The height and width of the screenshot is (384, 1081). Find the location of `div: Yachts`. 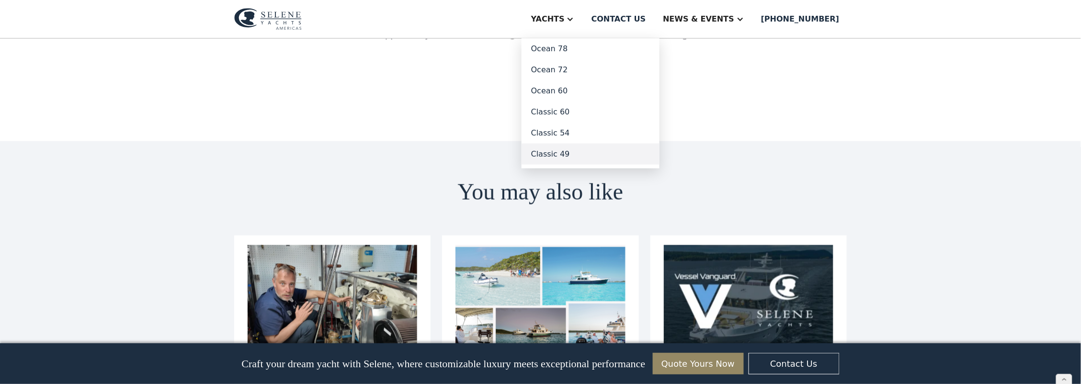

div: Yachts is located at coordinates (548, 19).